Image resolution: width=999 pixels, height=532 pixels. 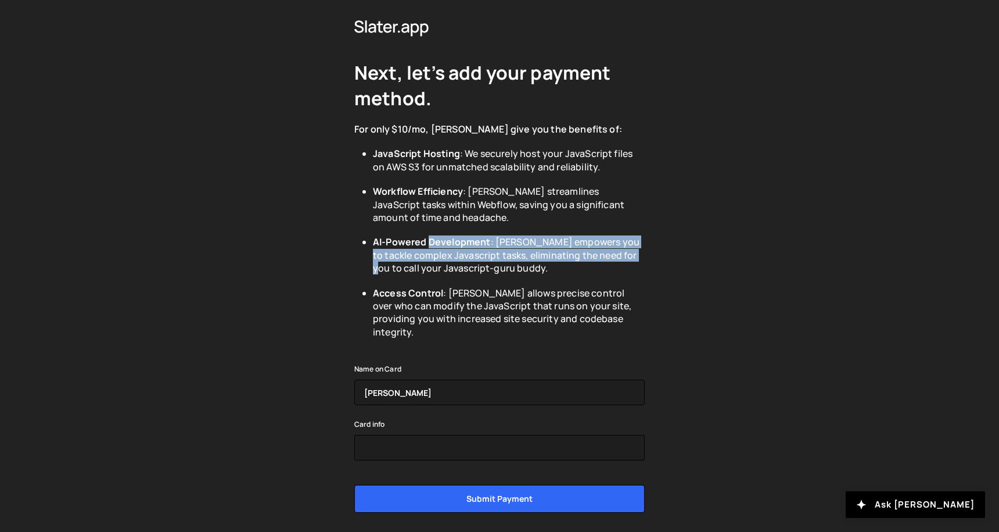 I want to click on input: Submit payment, so click(x=500, y=499).